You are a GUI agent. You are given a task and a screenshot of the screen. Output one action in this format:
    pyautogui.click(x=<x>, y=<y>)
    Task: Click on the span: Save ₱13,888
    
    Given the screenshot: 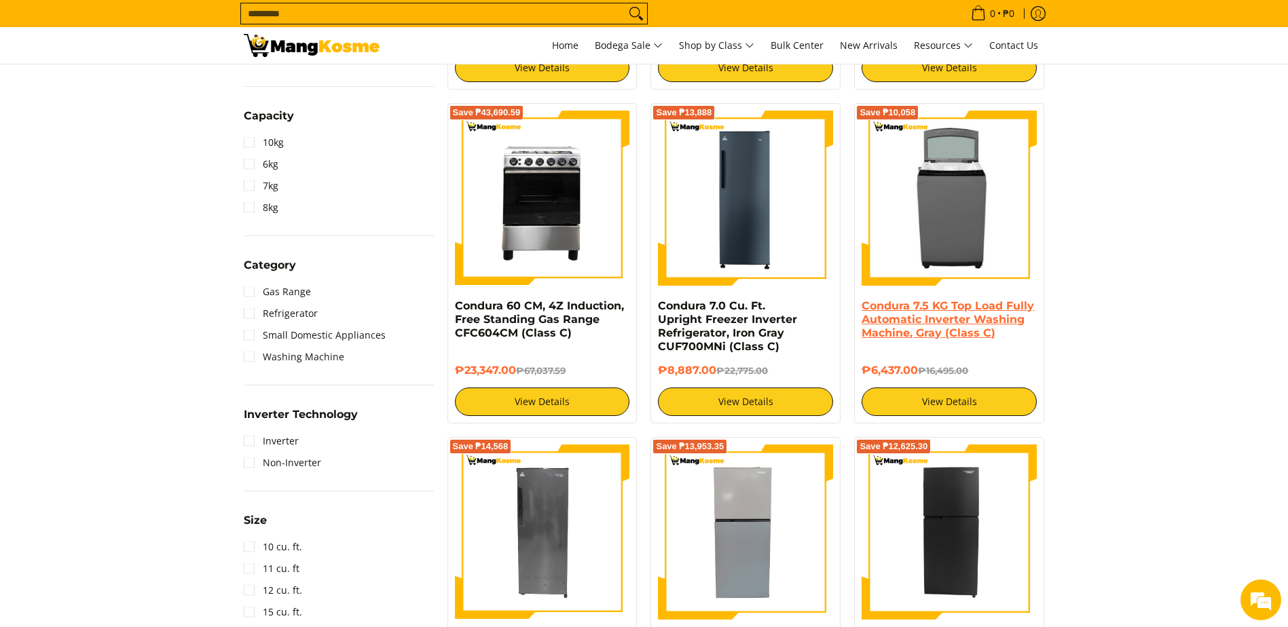 What is the action you would take?
    pyautogui.click(x=684, y=113)
    